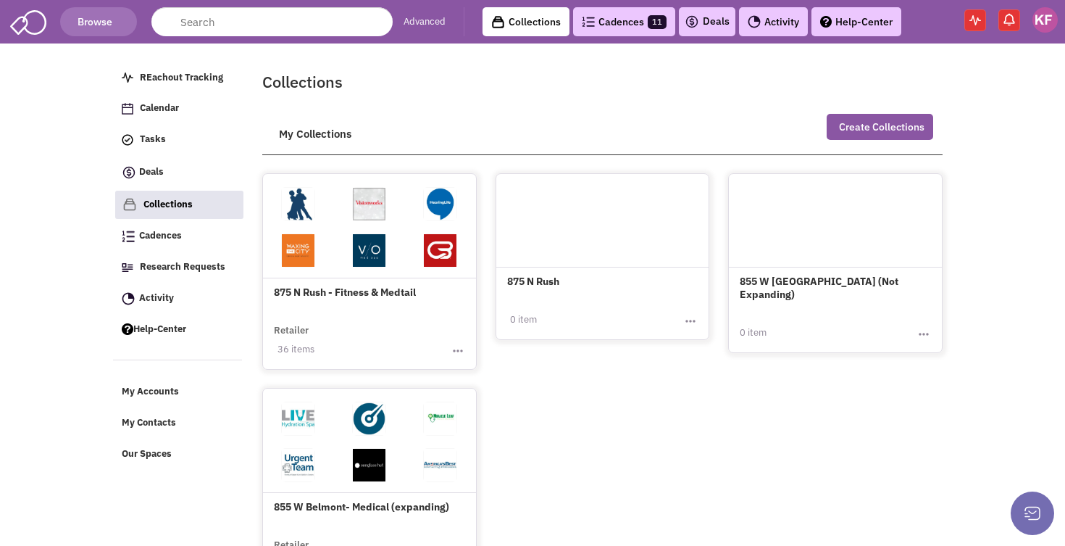 Image resolution: width=1065 pixels, height=546 pixels. What do you see at coordinates (498, 22) in the screenshot?
I see `img: icon-collection-lavender-black.svg` at bounding box center [498, 22].